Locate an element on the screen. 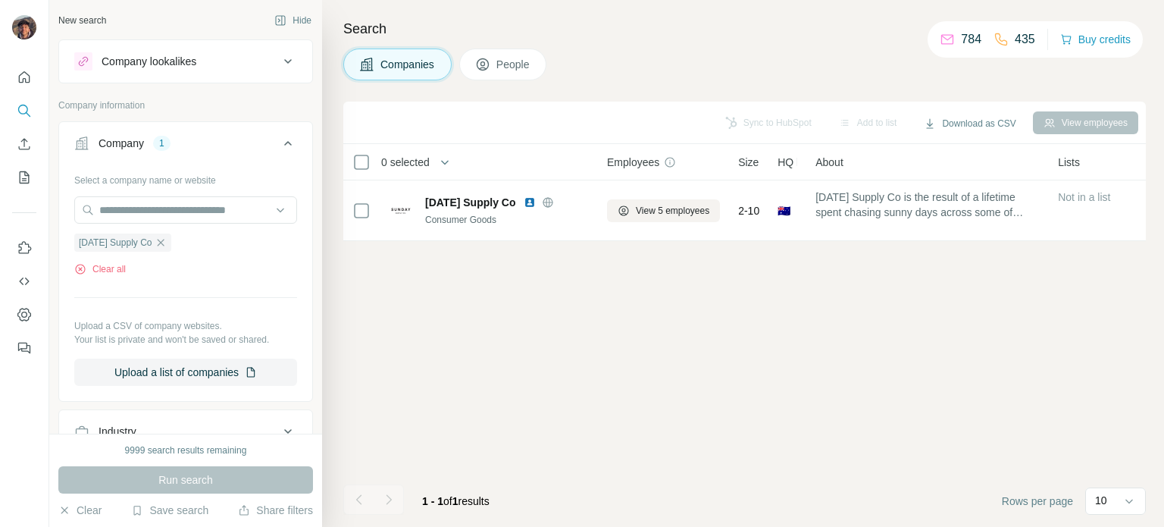  span: of is located at coordinates (448, 501).